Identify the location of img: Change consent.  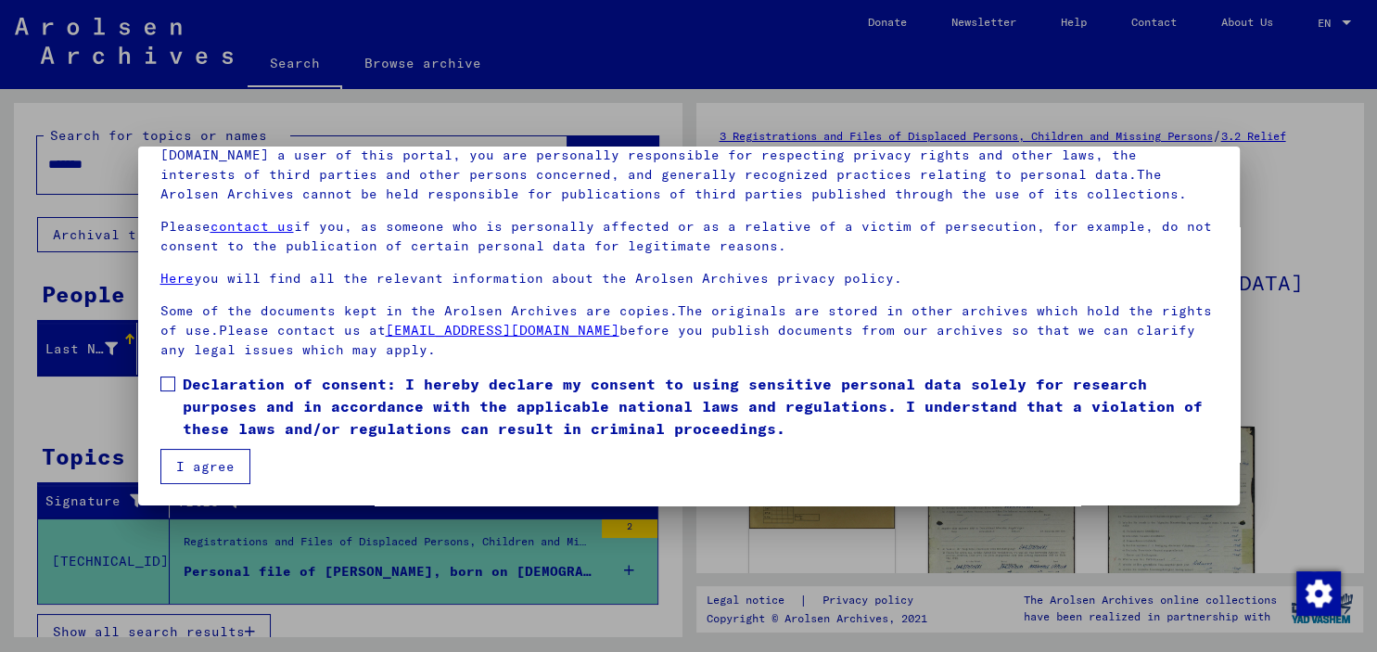
(1319, 594).